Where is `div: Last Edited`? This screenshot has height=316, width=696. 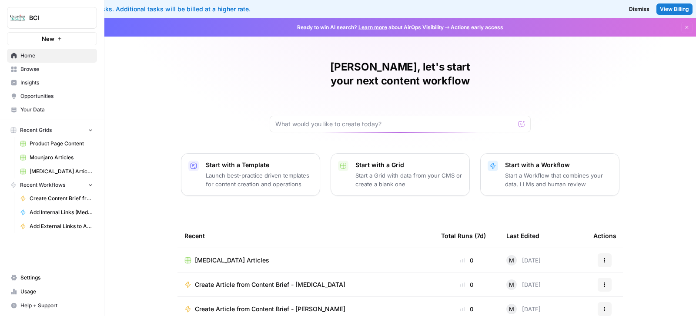 div: Last Edited is located at coordinates (523, 235).